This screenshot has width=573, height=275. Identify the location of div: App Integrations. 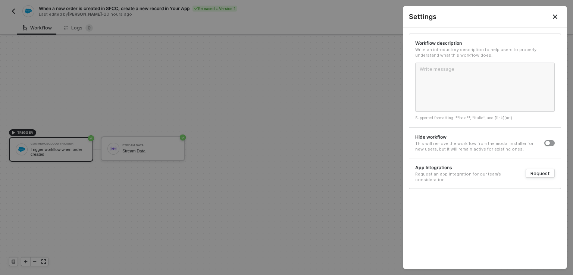
(467, 167).